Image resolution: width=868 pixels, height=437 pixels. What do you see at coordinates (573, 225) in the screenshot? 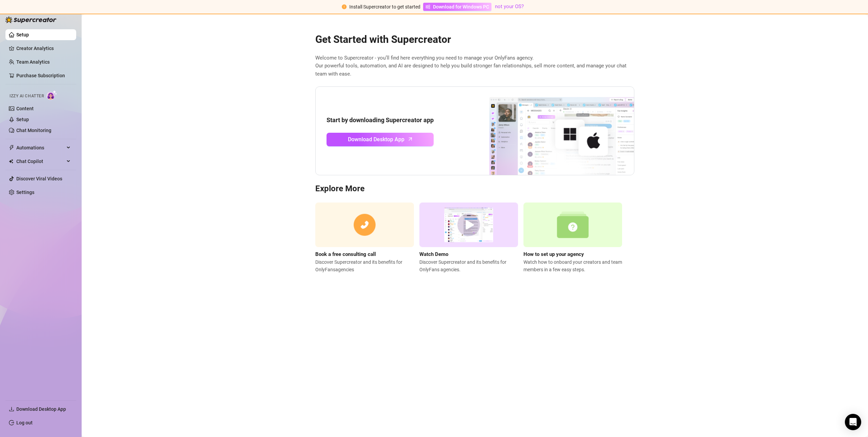
I see `img: setup agency guide` at bounding box center [573, 225].